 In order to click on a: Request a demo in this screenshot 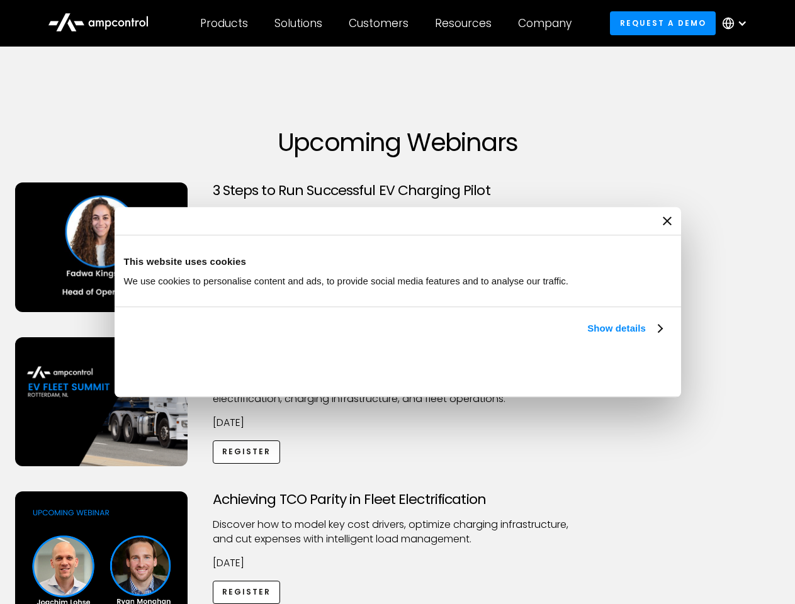, I will do `click(663, 23)`.